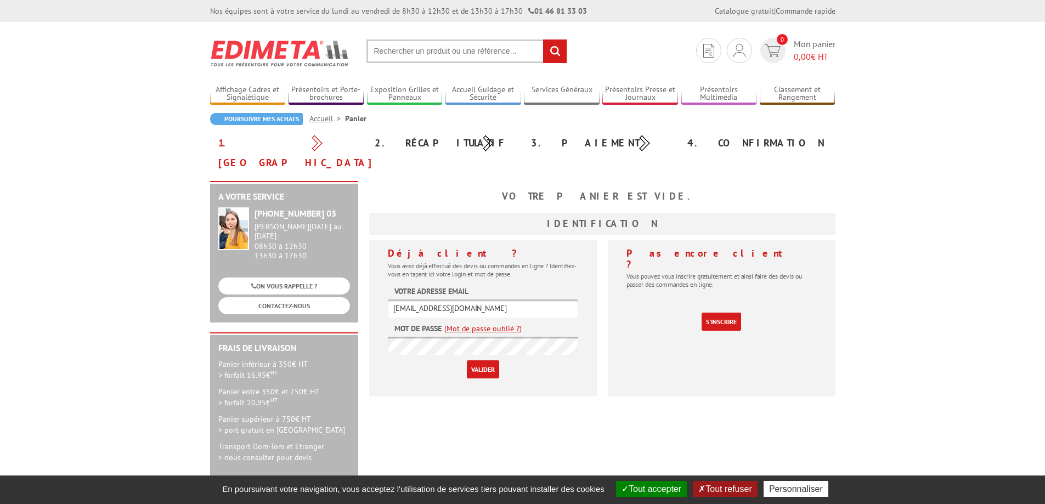 The width and height of the screenshot is (1045, 504). Describe the element at coordinates (326, 94) in the screenshot. I see `a: Présentoirs et Porte-brochures` at that location.